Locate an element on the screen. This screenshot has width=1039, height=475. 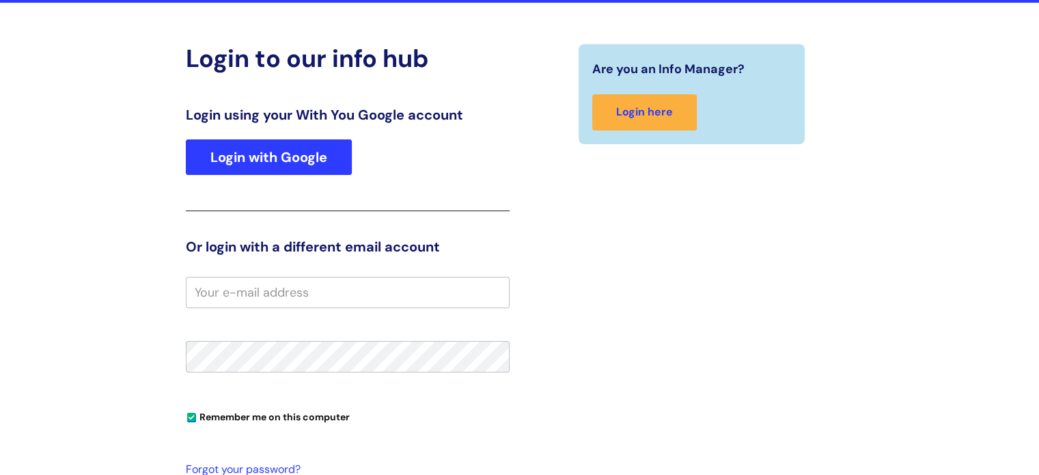
span: Are you an Info Manager? is located at coordinates (668, 69).